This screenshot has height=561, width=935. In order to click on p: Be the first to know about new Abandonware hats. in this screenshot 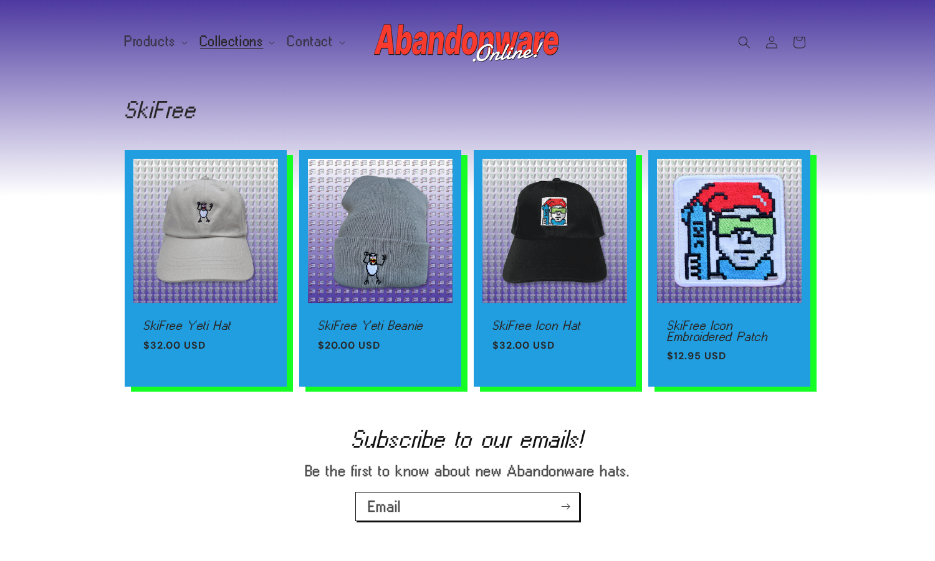, I will do `click(467, 471)`.